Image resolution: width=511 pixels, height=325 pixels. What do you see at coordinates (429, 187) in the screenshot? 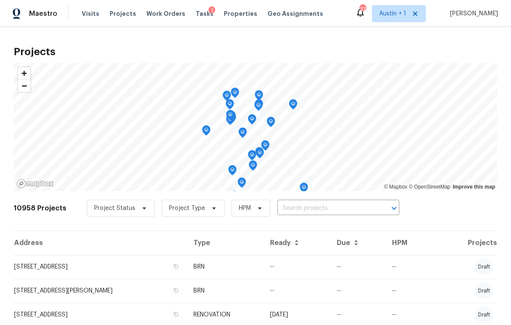
I see `a: OpenStreetMap` at bounding box center [429, 187].